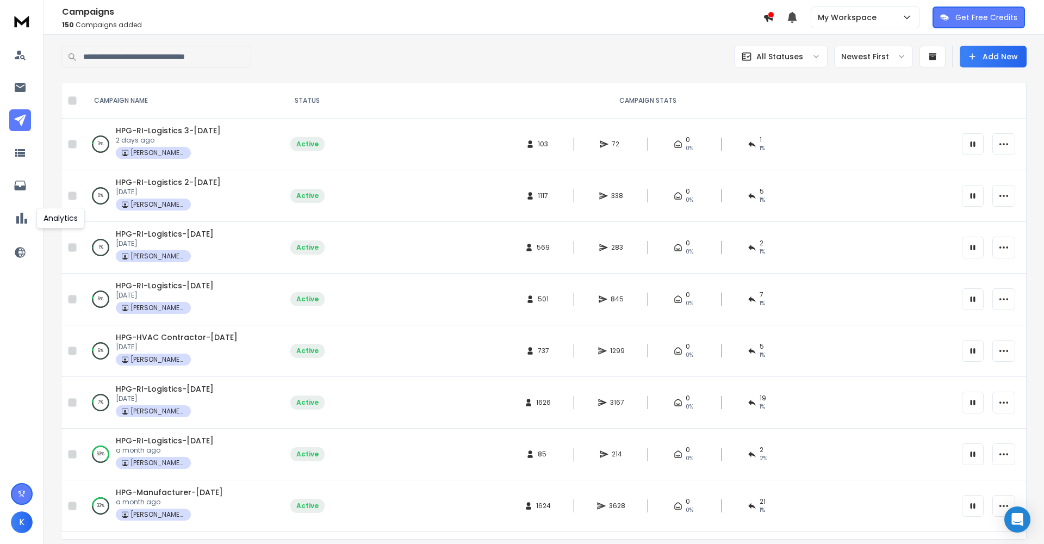 The height and width of the screenshot is (544, 1044). Describe the element at coordinates (617, 196) in the screenshot. I see `span: 338` at that location.